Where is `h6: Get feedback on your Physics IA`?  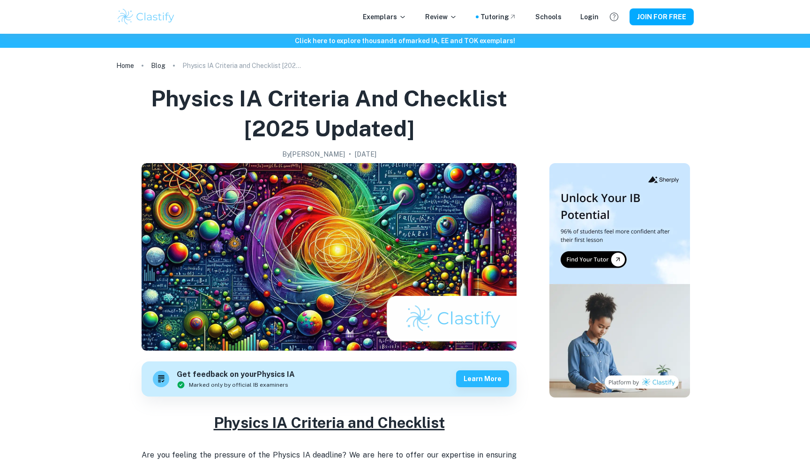 h6: Get feedback on your Physics IA is located at coordinates (236, 375).